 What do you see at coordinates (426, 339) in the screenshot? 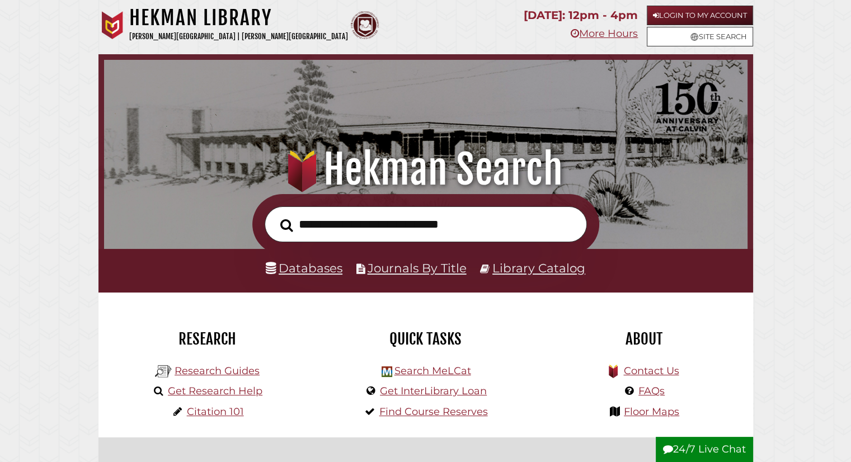
I see `h2: Quick Tasks` at bounding box center [426, 339].